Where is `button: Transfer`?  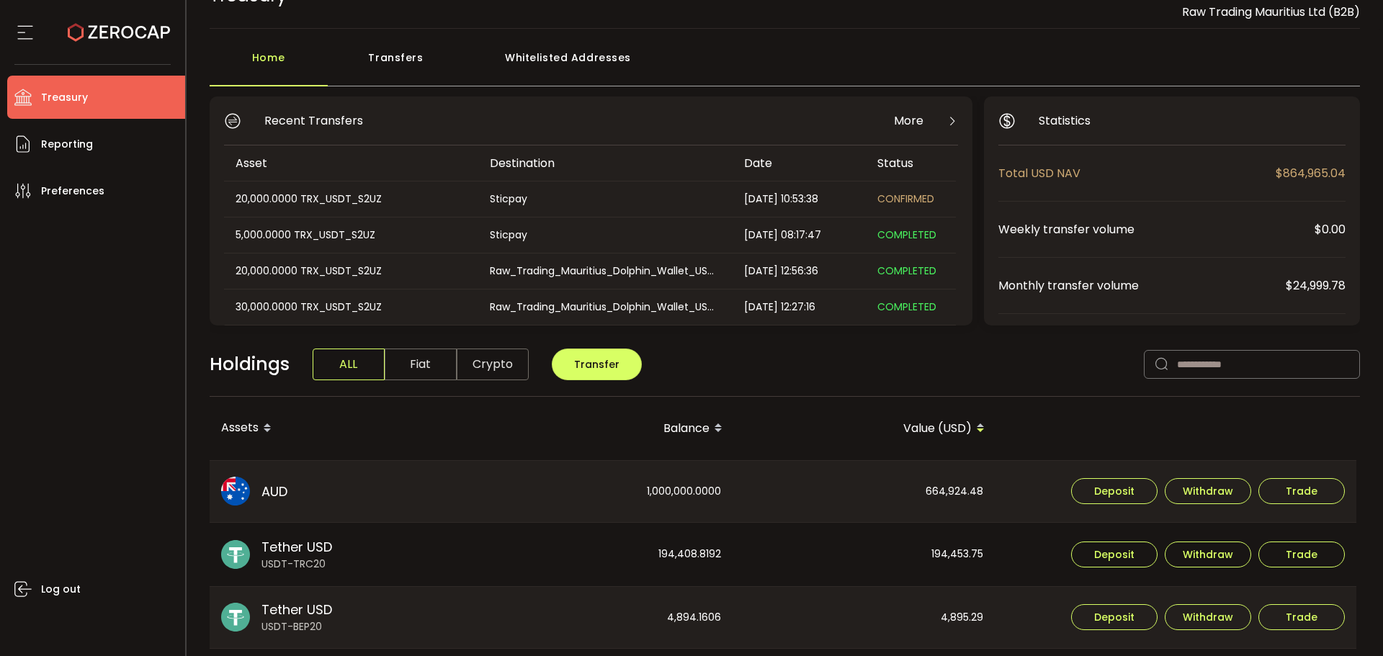 button: Transfer is located at coordinates (596, 364).